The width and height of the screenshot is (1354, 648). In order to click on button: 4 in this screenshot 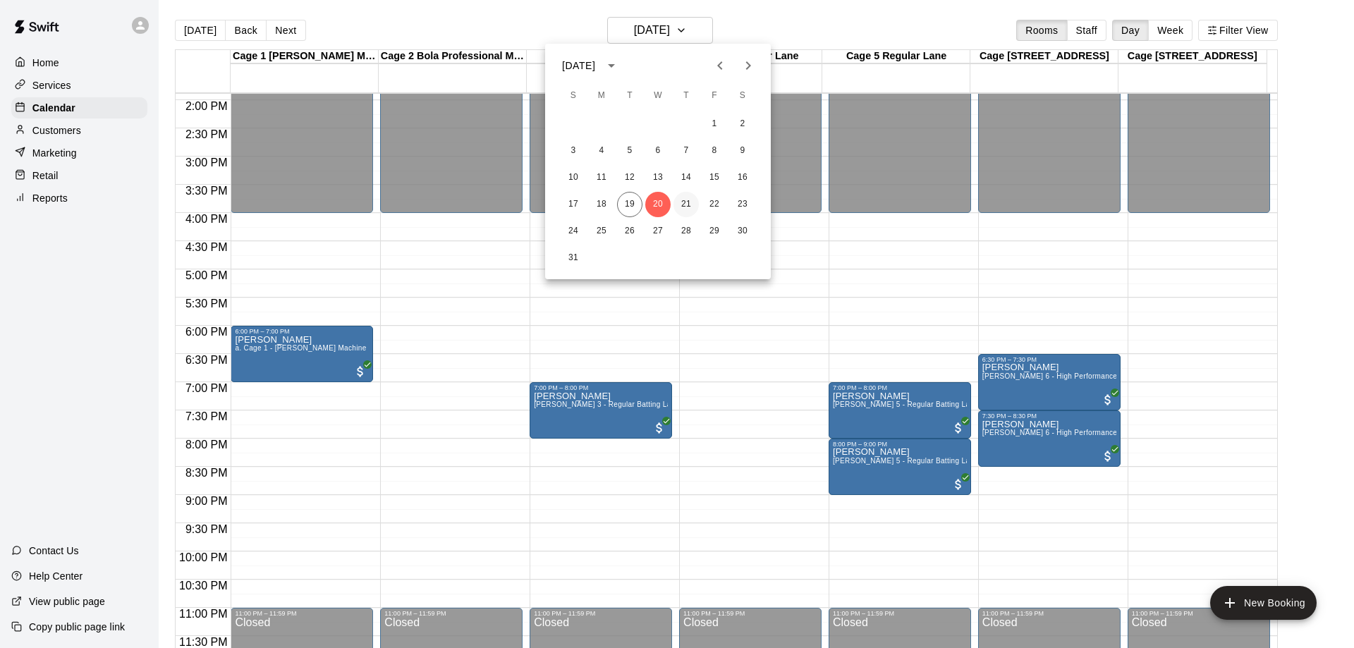, I will do `click(602, 151)`.